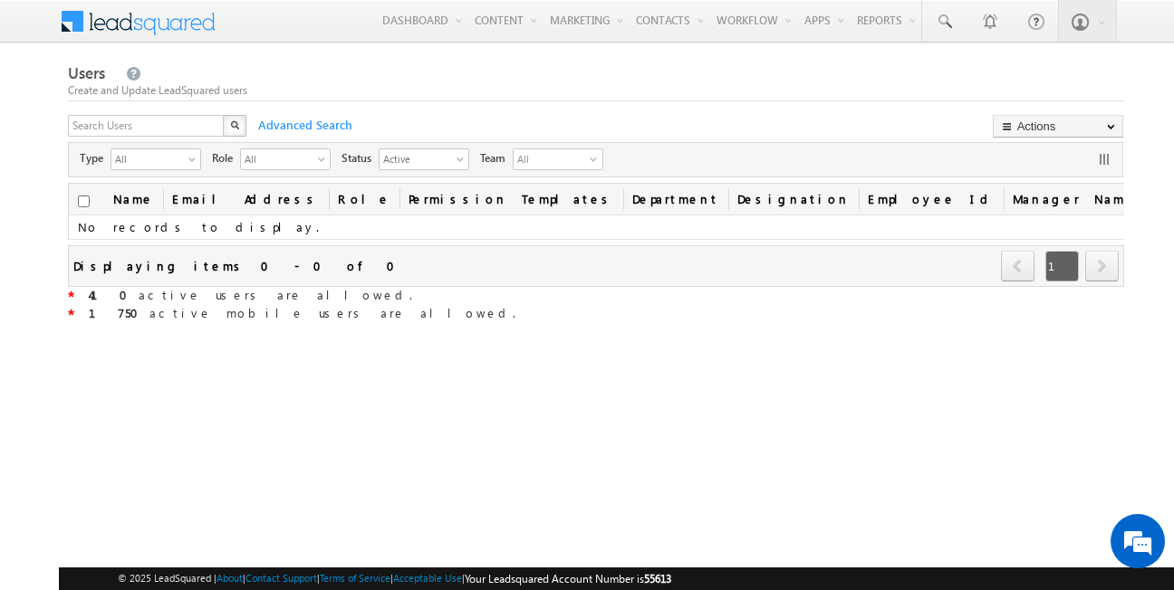 This screenshot has width=1174, height=590. Describe the element at coordinates (1073, 199) in the screenshot. I see `span: Manager Name` at that location.